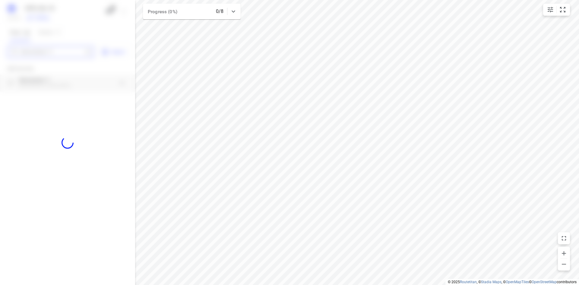 The width and height of the screenshot is (579, 285). What do you see at coordinates (512, 282) in the screenshot?
I see `li: © 2025 , © , © © contributors` at bounding box center [512, 282].